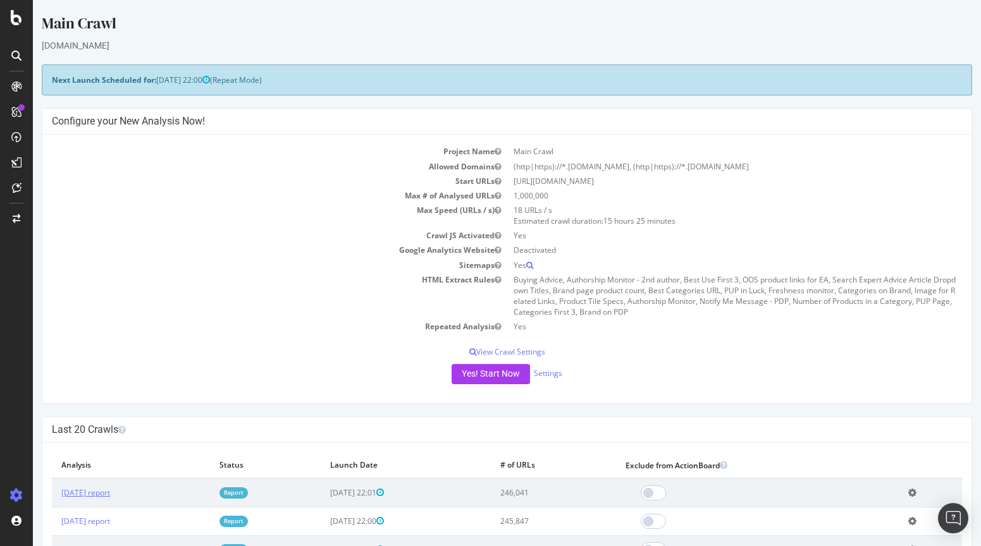 The width and height of the screenshot is (981, 546). What do you see at coordinates (521, 493) in the screenshot?
I see `td: 246,041` at bounding box center [521, 493].